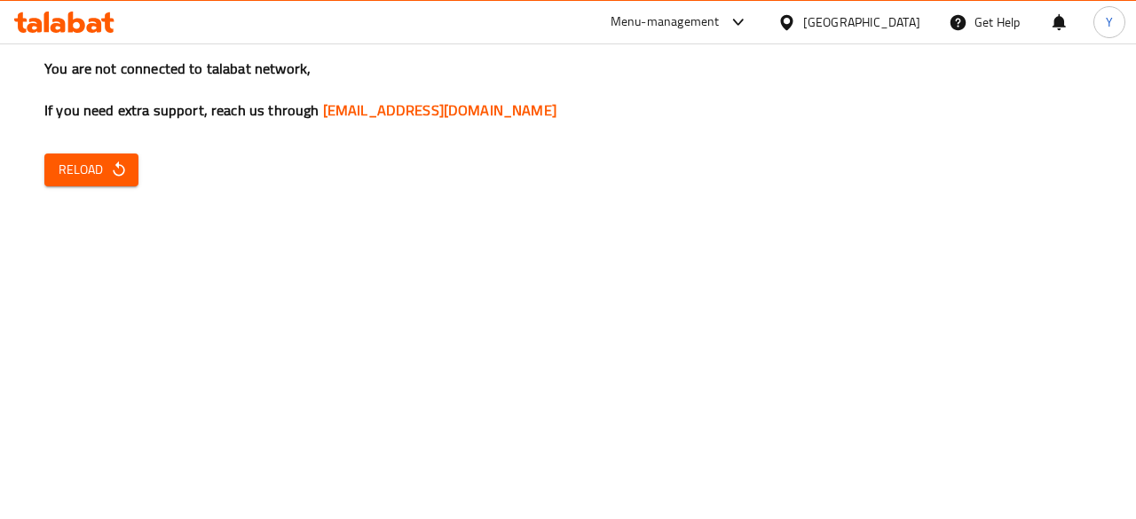 This screenshot has height=519, width=1136. I want to click on span: Reload, so click(91, 169).